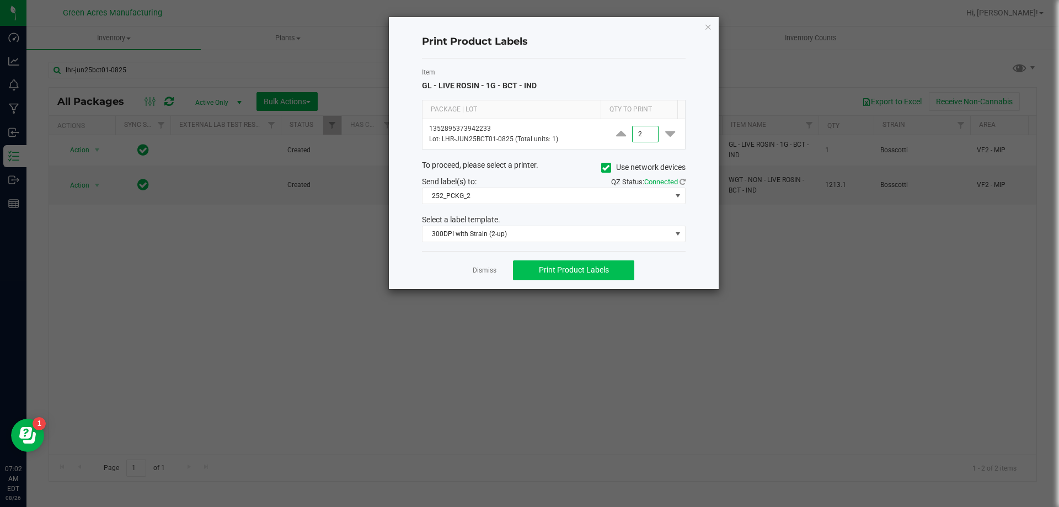  What do you see at coordinates (661, 181) in the screenshot?
I see `span: Connected` at bounding box center [661, 181].